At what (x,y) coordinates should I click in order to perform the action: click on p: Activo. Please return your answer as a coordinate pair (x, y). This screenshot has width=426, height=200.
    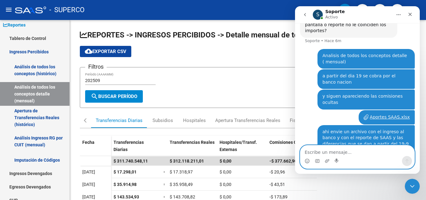
    Looking at the image, I should click on (36, 11).